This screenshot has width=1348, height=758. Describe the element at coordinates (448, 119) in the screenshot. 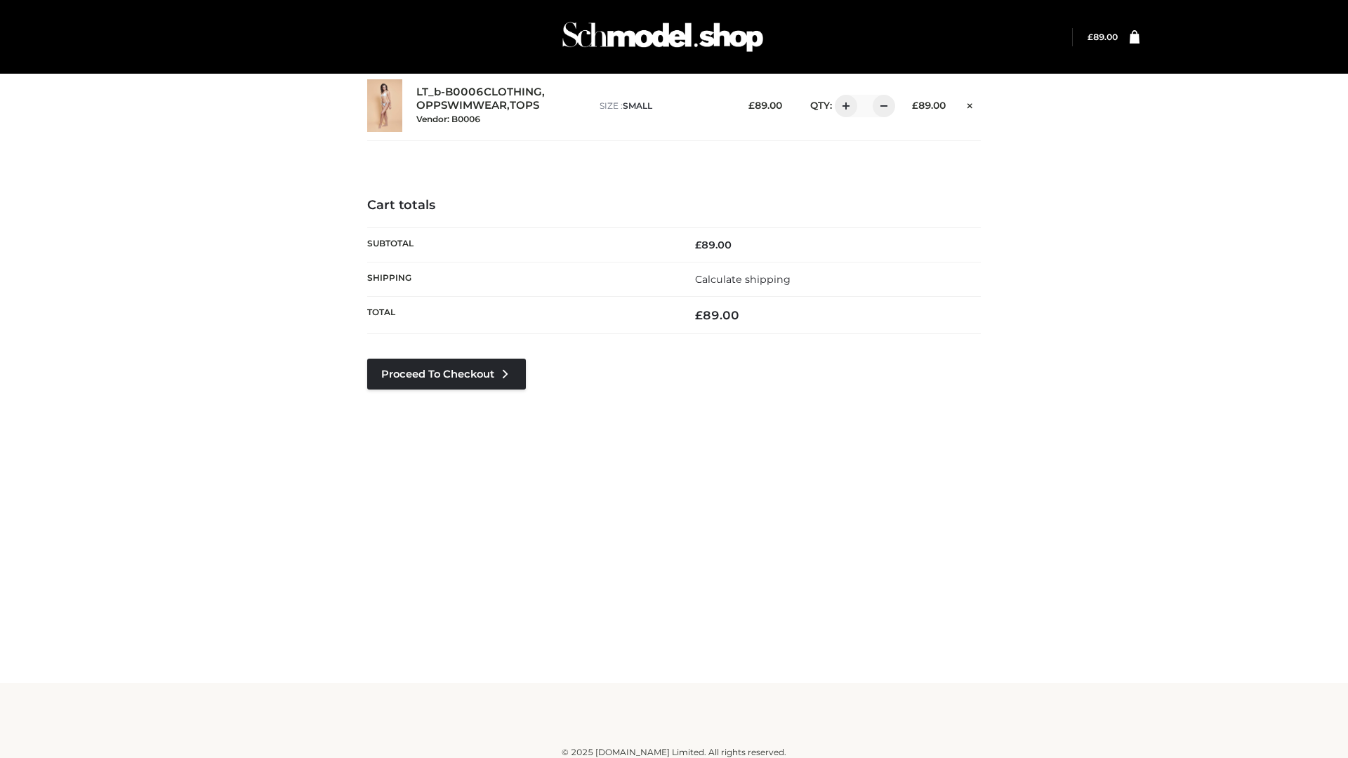

I see `small: Vendor: B0006` at that location.